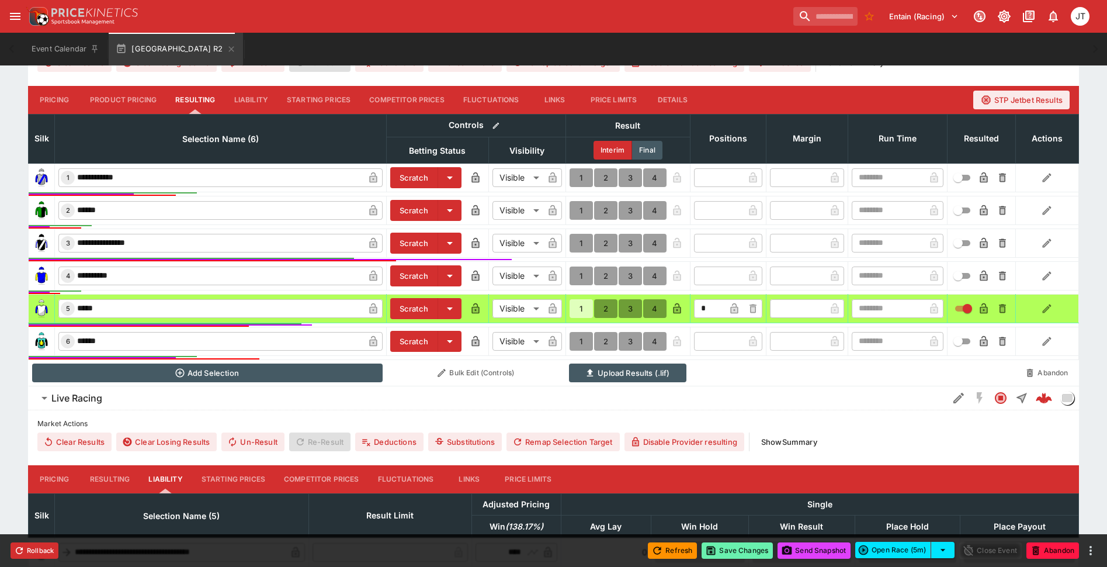 The height and width of the screenshot is (567, 1107). I want to click on button: Details, so click(673, 100).